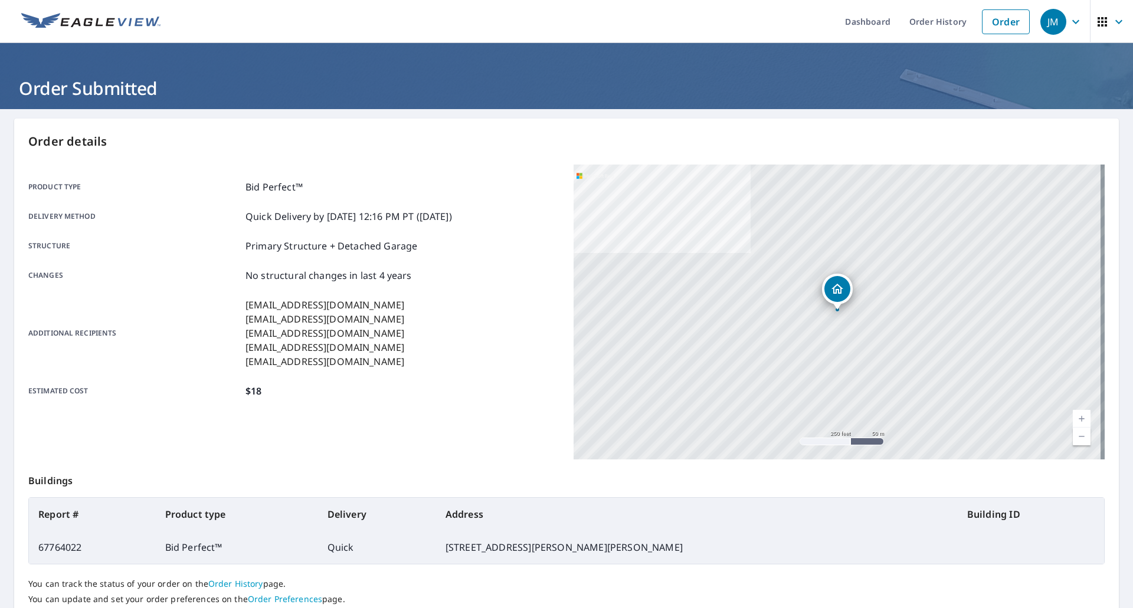 The image size is (1133, 608). I want to click on td: 67764022, so click(92, 548).